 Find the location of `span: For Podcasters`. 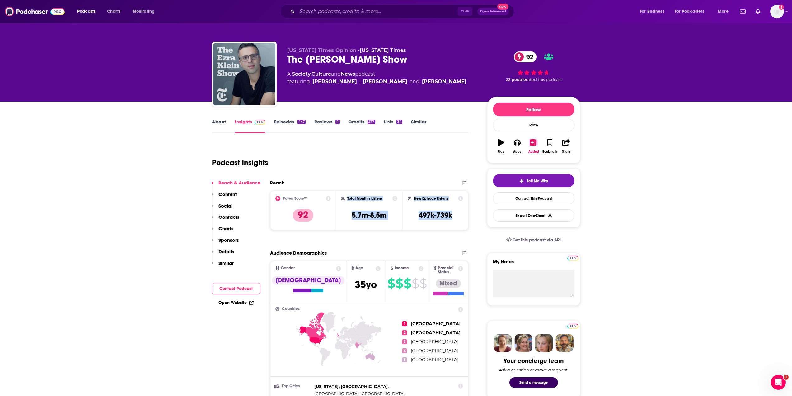

span: For Podcasters is located at coordinates (690, 12).